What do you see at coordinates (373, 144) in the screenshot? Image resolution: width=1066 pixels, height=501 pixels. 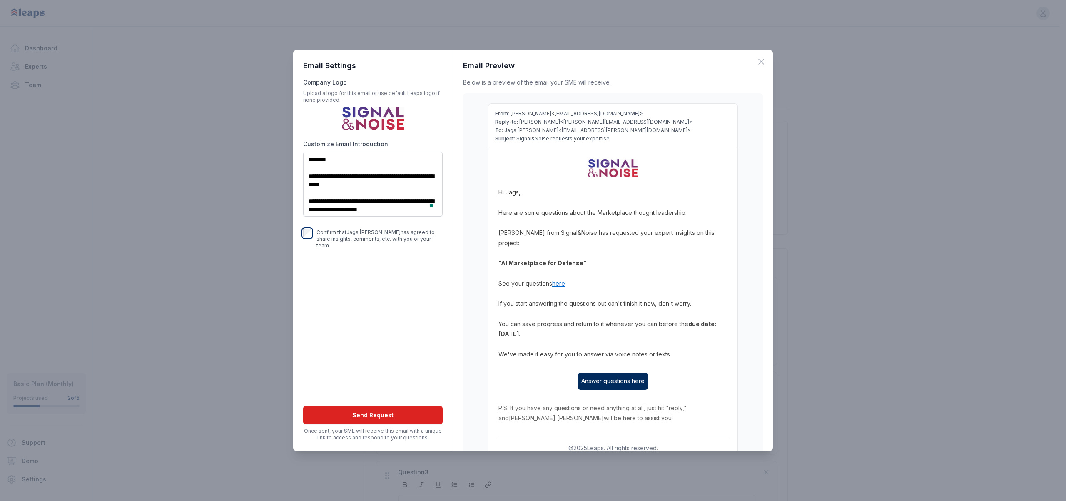 I see `label: Customize Email Introduction:` at bounding box center [373, 144].